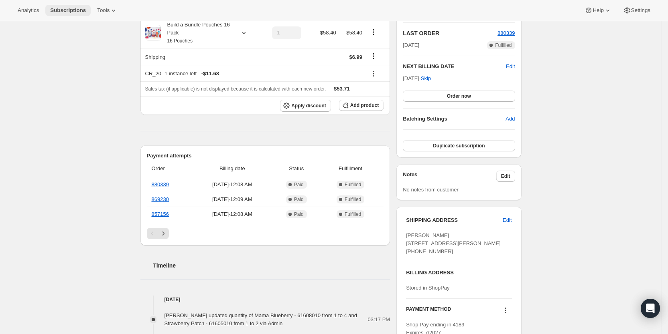 This screenshot has width=668, height=334. I want to click on span: Add, so click(510, 119).